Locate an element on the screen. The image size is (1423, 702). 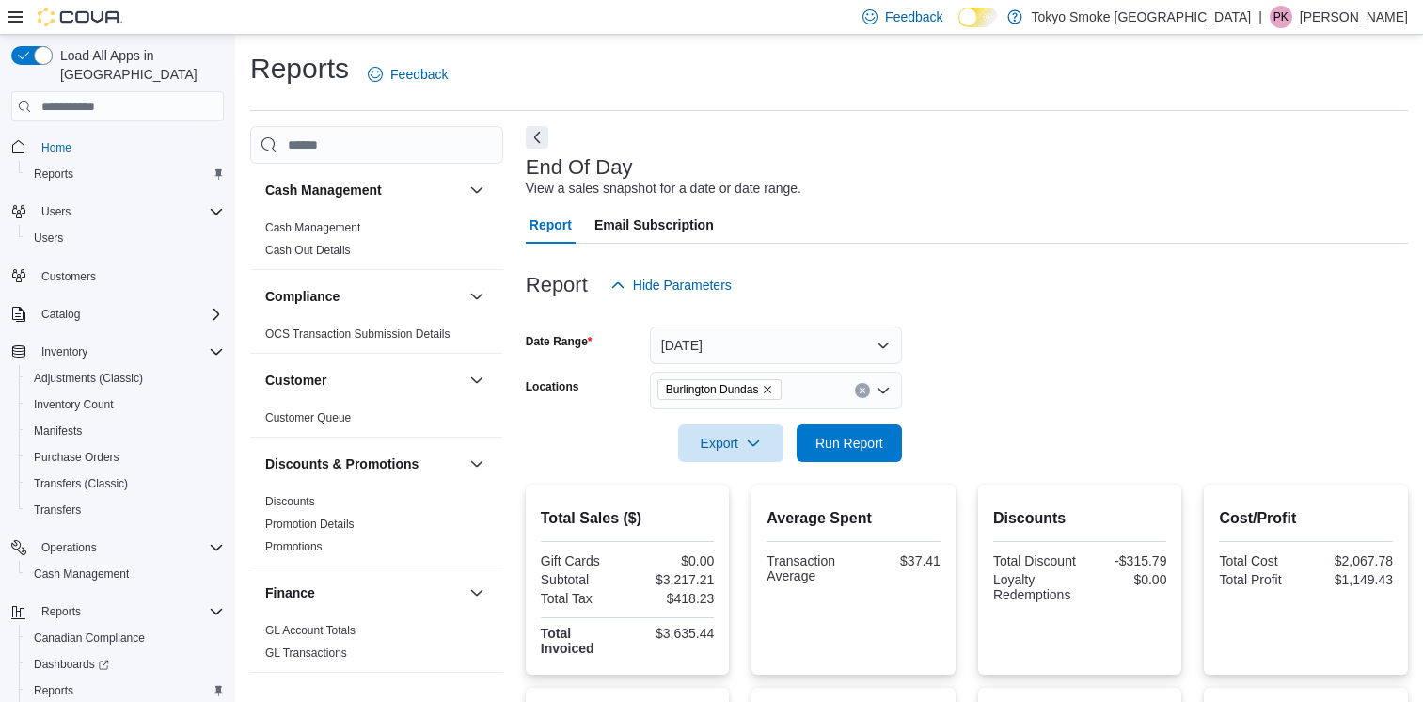
h3: Finance is located at coordinates (290, 593).